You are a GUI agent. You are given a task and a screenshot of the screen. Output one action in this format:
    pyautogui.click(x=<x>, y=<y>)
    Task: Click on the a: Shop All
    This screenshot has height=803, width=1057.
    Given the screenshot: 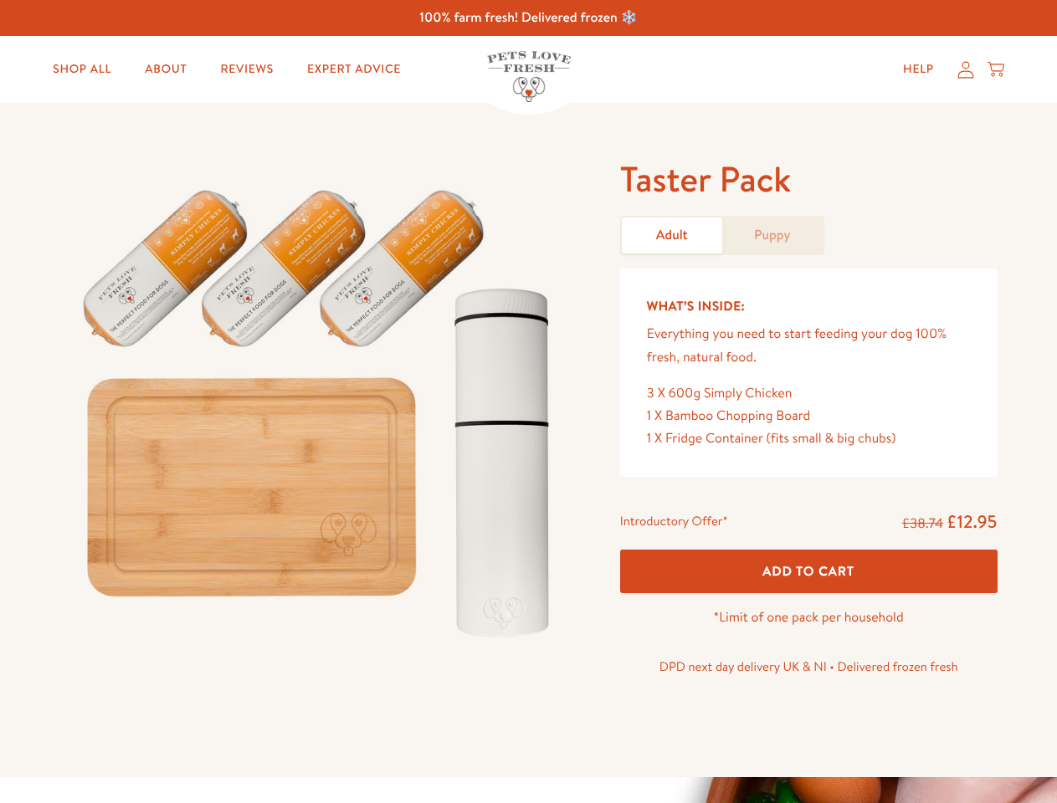 What is the action you would take?
    pyautogui.click(x=82, y=69)
    